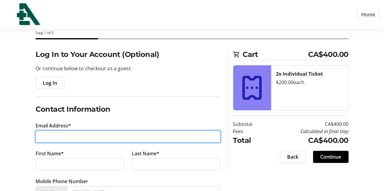 This screenshot has width=384, height=191. What do you see at coordinates (368, 15) in the screenshot?
I see `a: Home` at bounding box center [368, 15].